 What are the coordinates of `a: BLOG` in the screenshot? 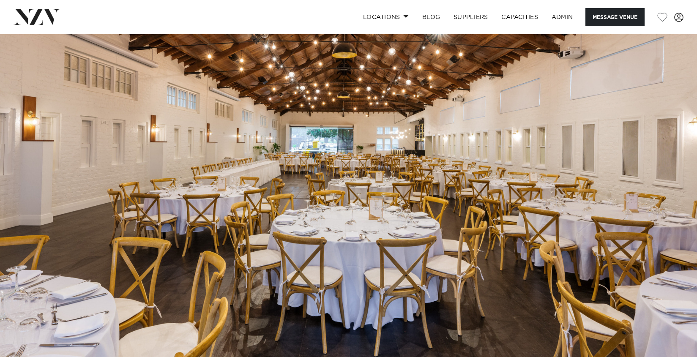 It's located at (431, 17).